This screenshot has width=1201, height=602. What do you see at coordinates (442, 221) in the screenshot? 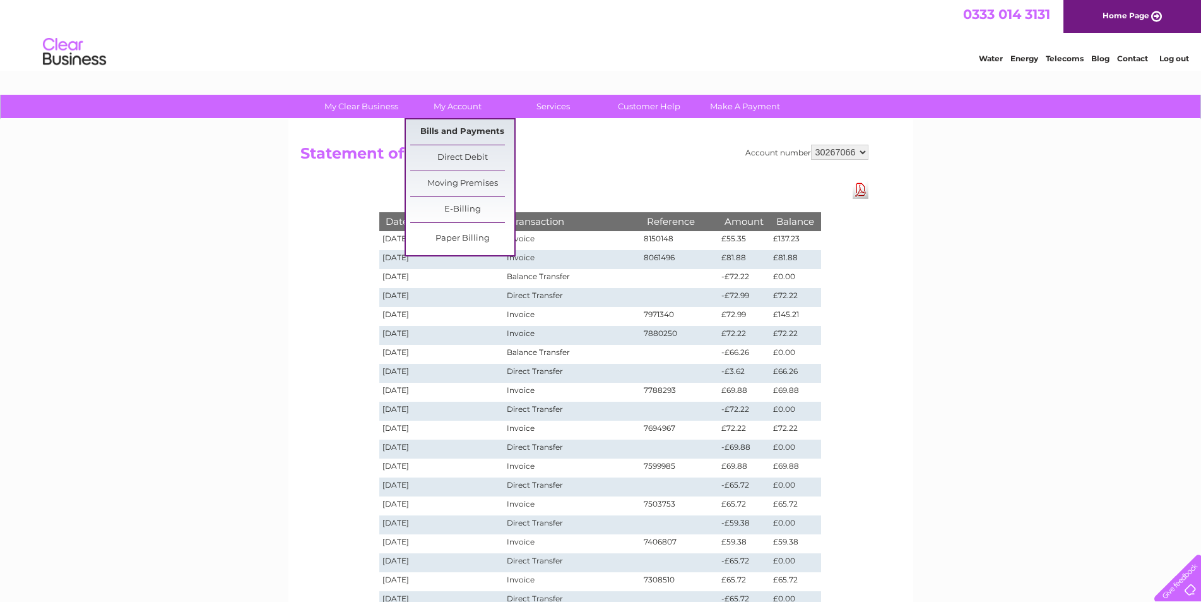
I see `th: Date` at bounding box center [442, 221].